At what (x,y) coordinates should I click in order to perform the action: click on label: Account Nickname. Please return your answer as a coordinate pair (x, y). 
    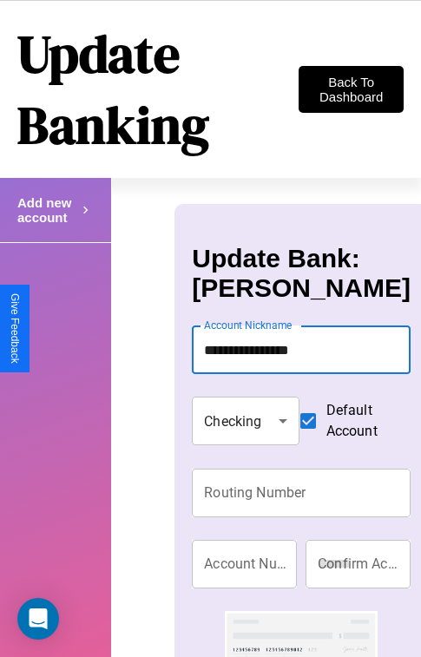
    Looking at the image, I should click on (248, 325).